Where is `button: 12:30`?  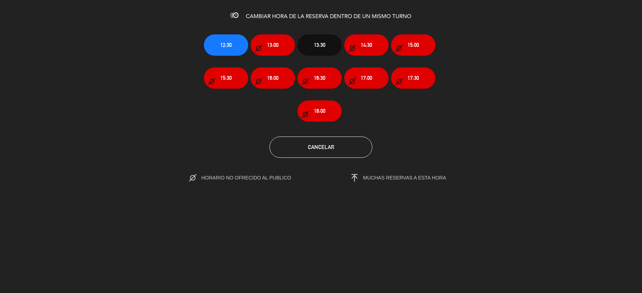
button: 12:30 is located at coordinates (226, 45).